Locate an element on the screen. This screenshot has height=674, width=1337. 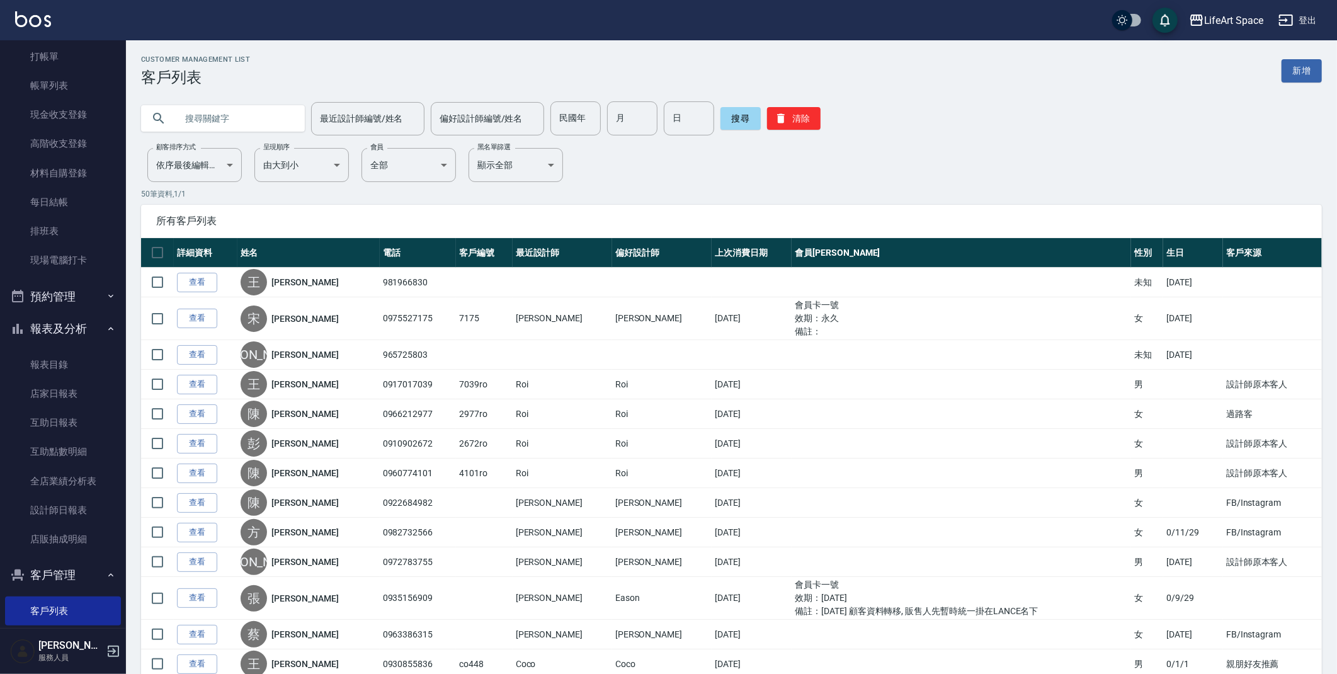
td: 0963386315 is located at coordinates (418, 634).